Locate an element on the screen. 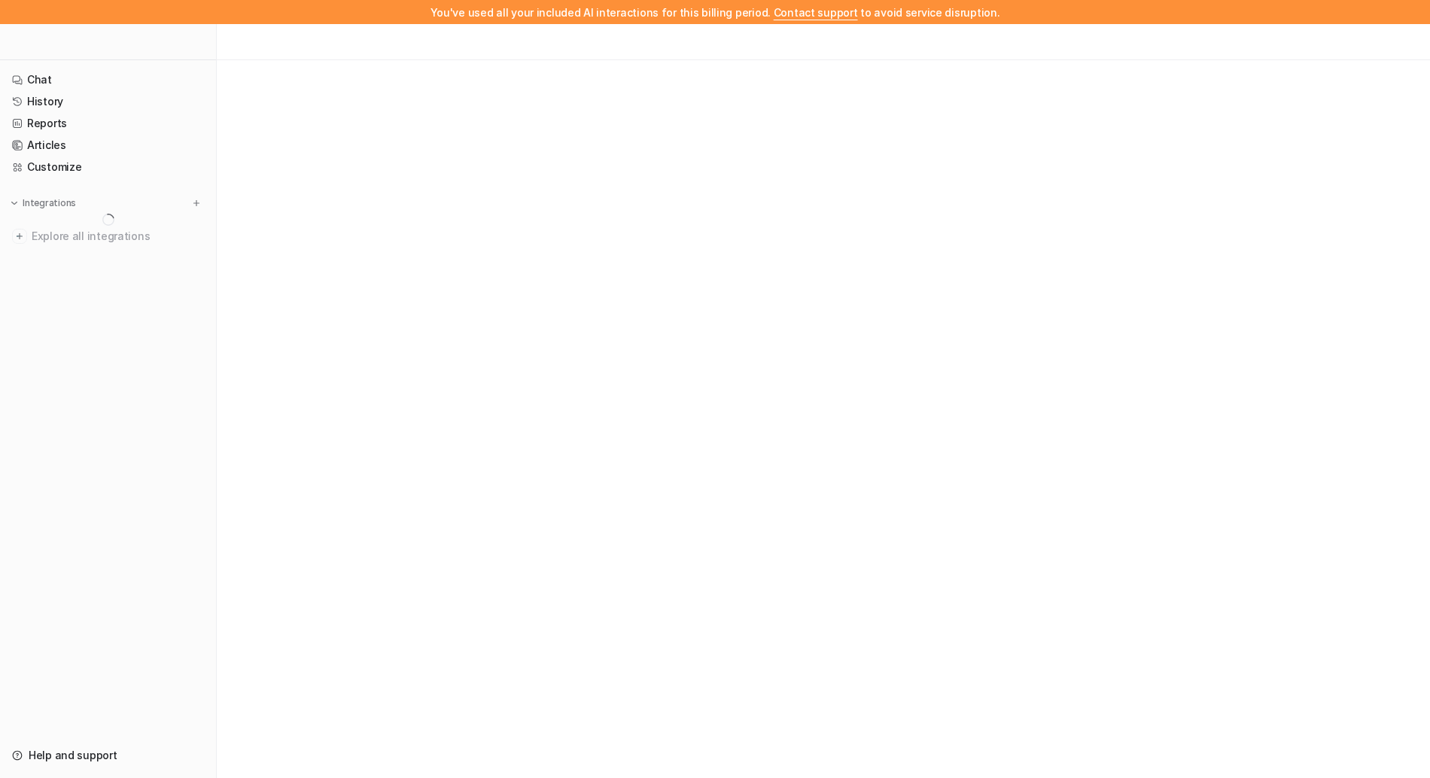  a: History is located at coordinates (108, 102).